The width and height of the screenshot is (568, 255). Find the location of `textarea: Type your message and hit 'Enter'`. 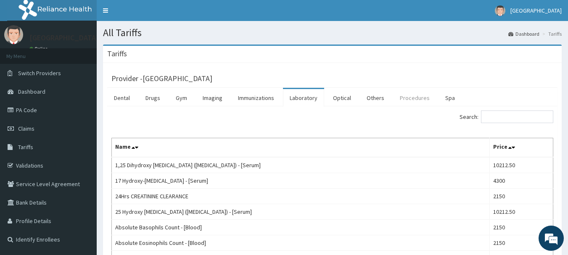

textarea: Type your message and hit 'Enter' is located at coordinates (82, 182).